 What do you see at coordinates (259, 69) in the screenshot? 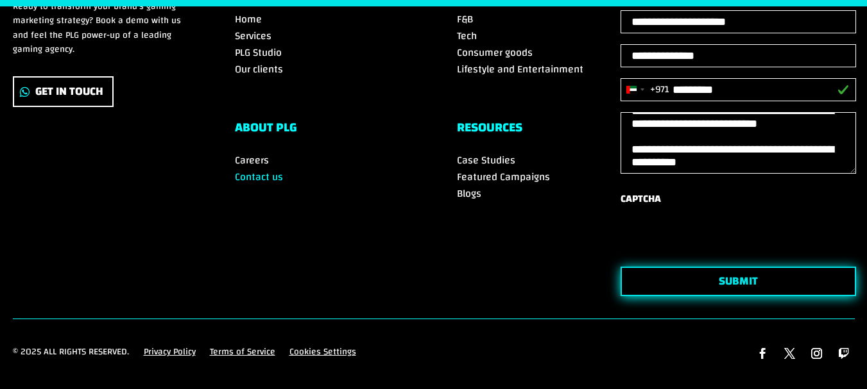
I see `a: Our clients` at bounding box center [259, 69].